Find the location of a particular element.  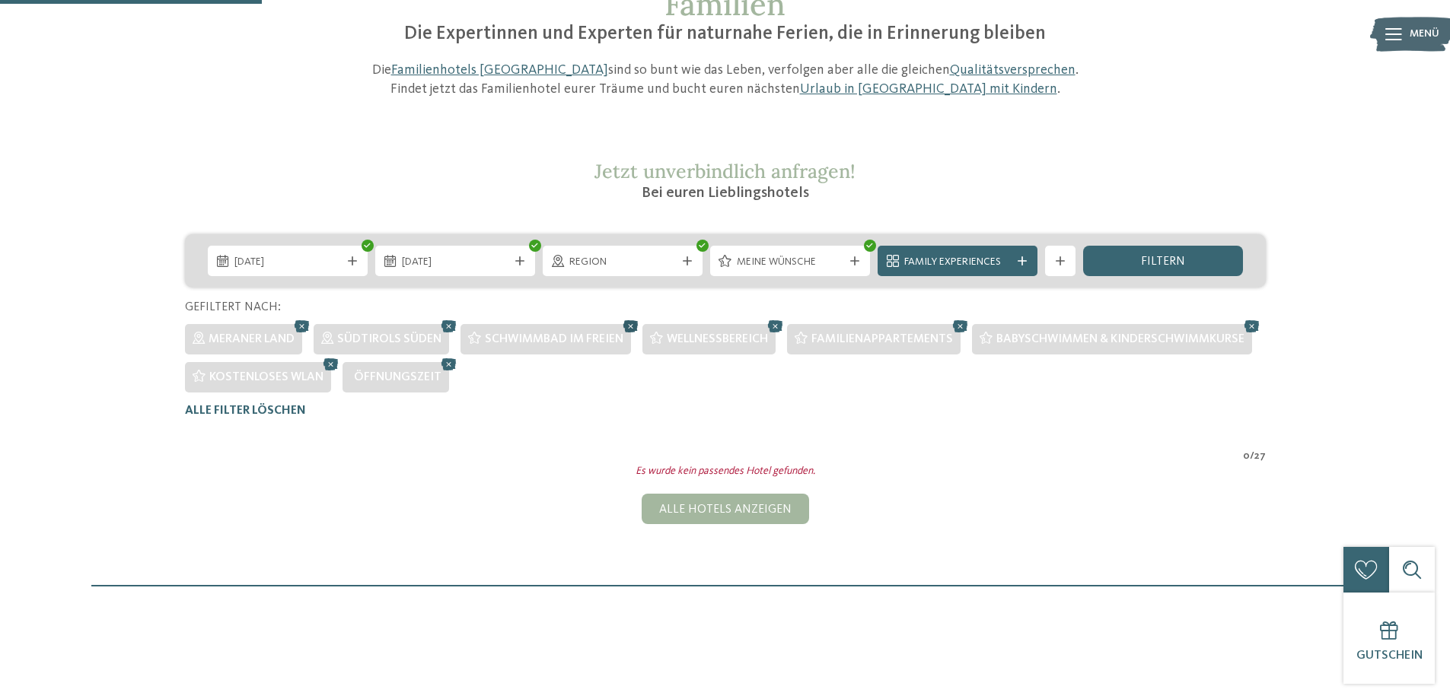

div: Es wurde kein passendes Hotel gefunden. is located at coordinates (725, 472).